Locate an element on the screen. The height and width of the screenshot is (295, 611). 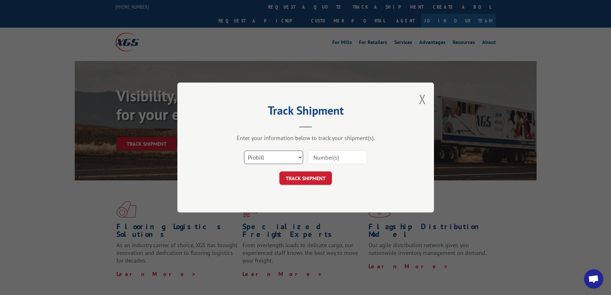
button: TRACK SHIPMENT is located at coordinates (306, 178).